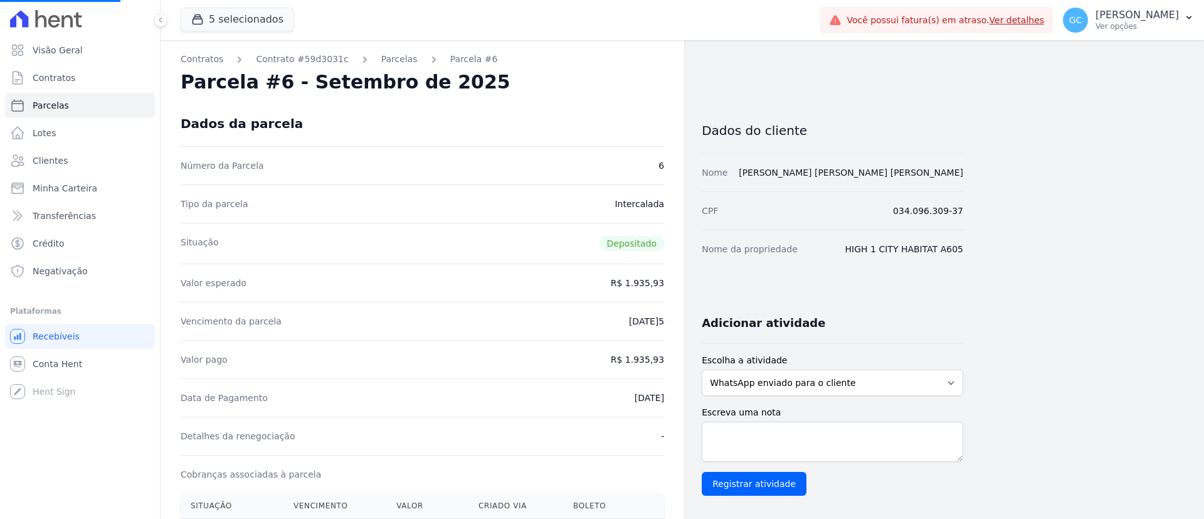  I want to click on span: Parcelas, so click(51, 105).